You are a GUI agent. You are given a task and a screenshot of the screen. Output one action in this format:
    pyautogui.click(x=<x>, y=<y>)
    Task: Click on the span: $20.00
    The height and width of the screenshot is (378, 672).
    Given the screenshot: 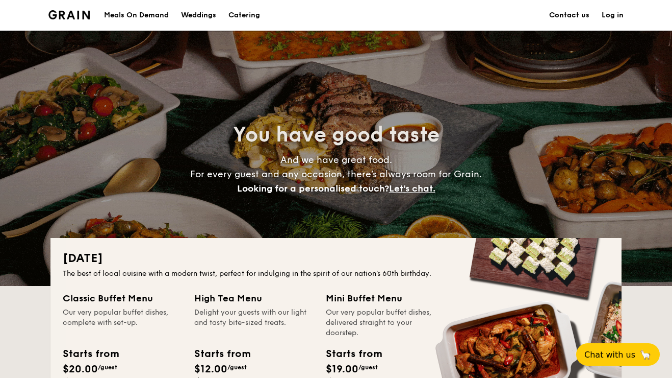 What is the action you would take?
    pyautogui.click(x=80, y=369)
    